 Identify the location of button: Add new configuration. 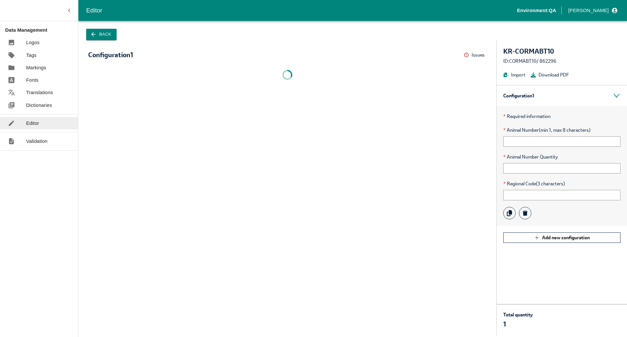
(562, 237).